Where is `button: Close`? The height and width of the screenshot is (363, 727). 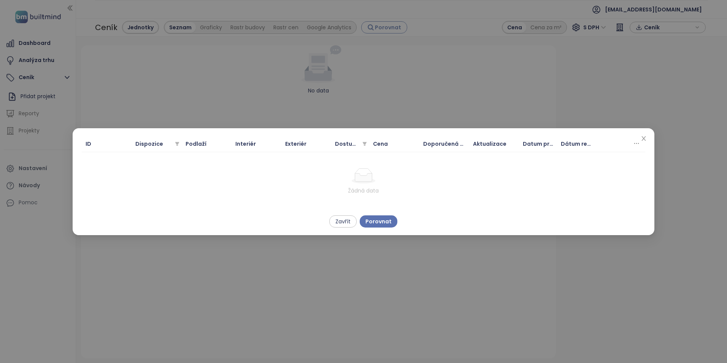 button: Close is located at coordinates (643, 139).